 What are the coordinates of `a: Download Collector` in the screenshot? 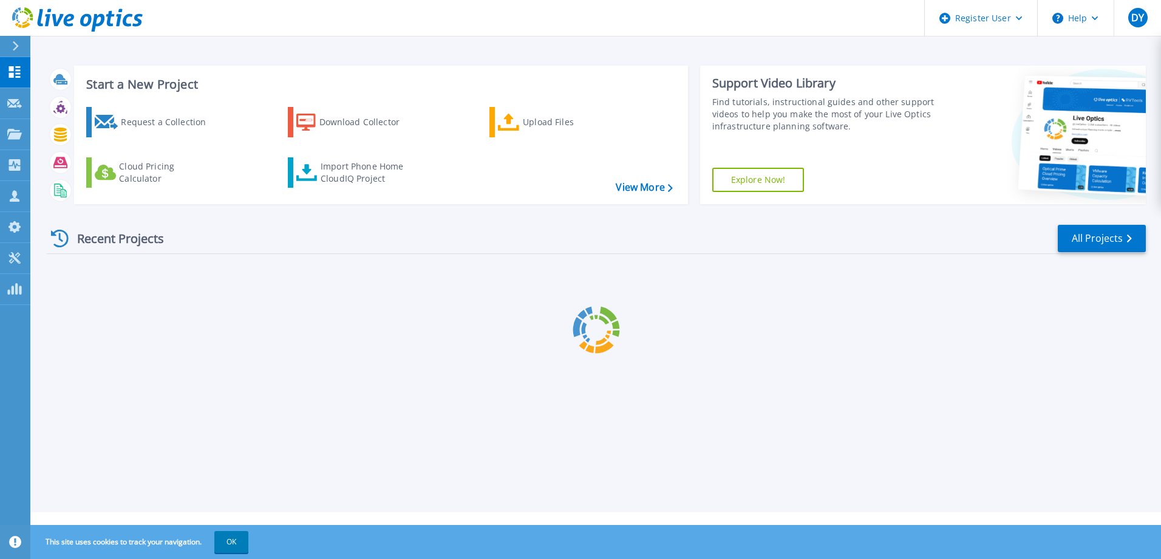 It's located at (355, 122).